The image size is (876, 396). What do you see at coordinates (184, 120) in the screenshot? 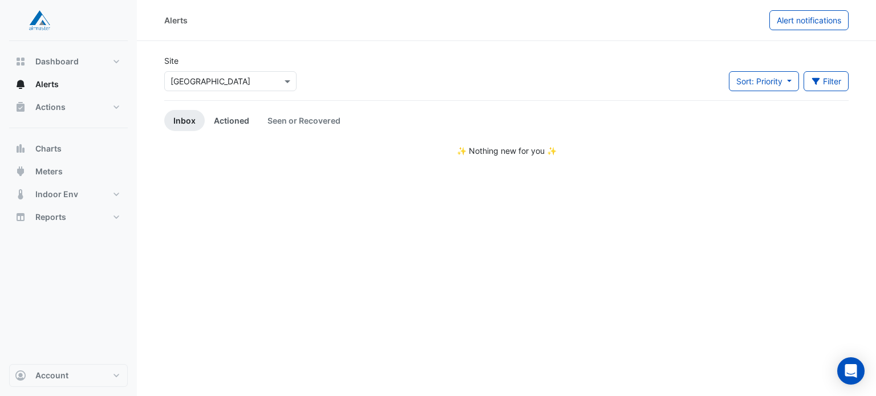
I see `a: Inbox` at bounding box center [184, 120].